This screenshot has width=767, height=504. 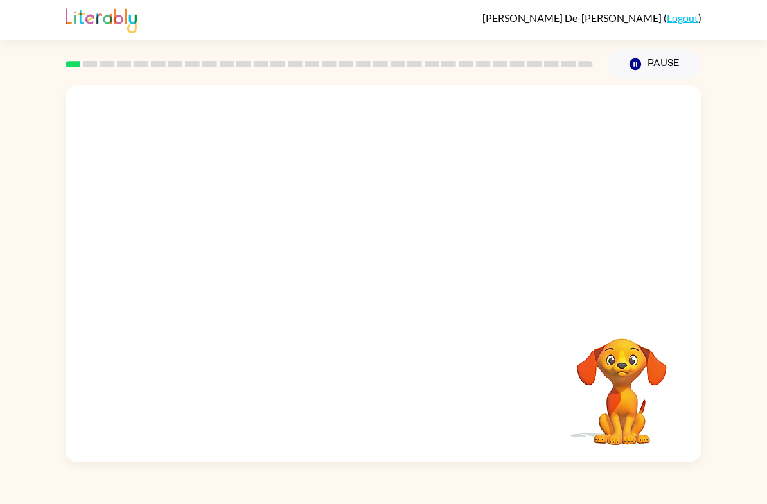 What do you see at coordinates (682, 17) in the screenshot?
I see `a: Logout` at bounding box center [682, 17].